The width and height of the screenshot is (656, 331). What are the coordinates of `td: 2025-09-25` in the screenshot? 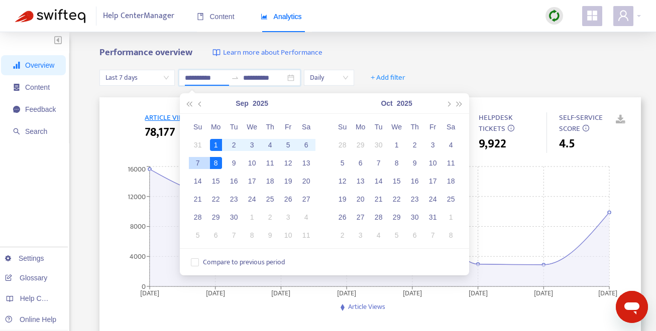 It's located at (270, 199).